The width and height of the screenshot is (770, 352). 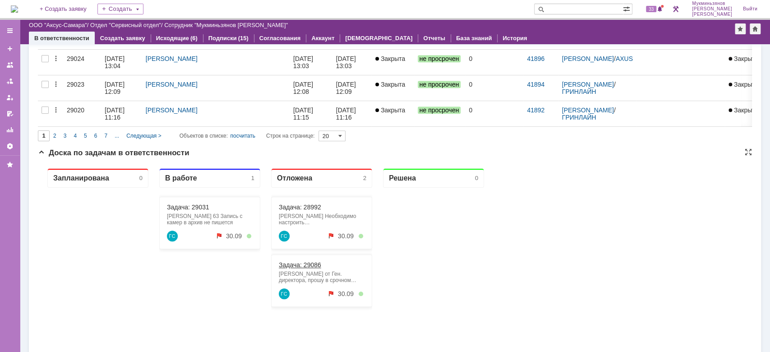 I want to click on div: Создать, so click(x=120, y=9).